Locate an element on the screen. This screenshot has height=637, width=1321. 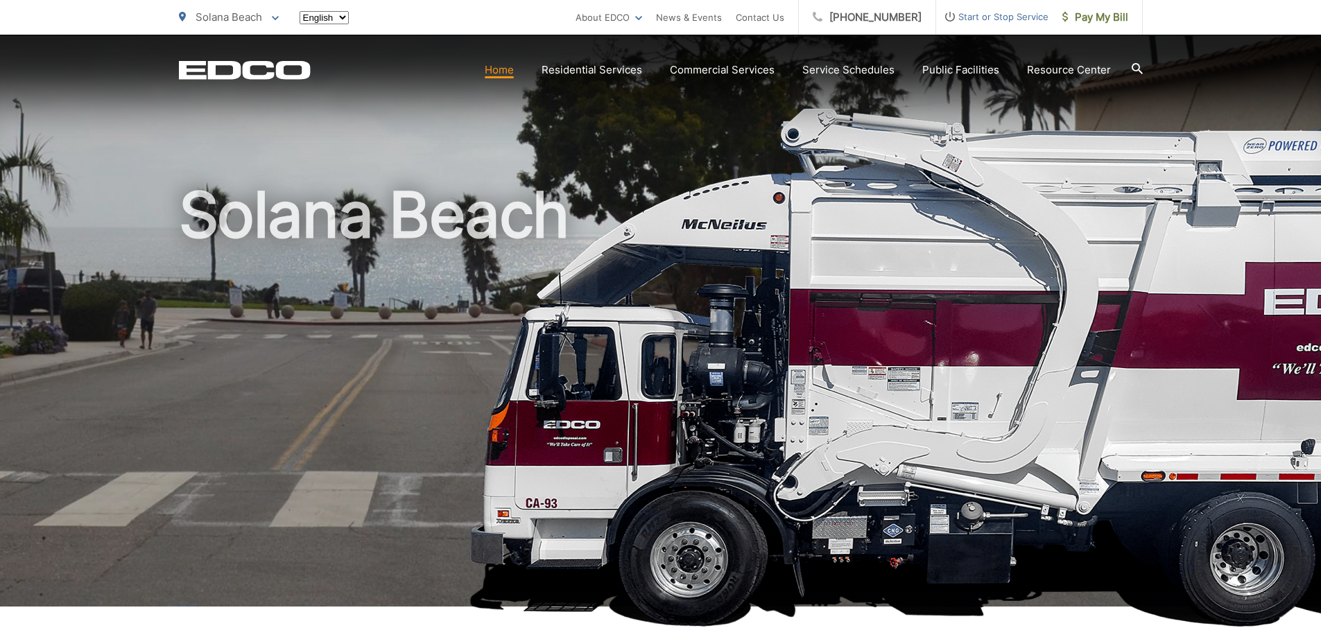
a: Service Schedules is located at coordinates (848, 70).